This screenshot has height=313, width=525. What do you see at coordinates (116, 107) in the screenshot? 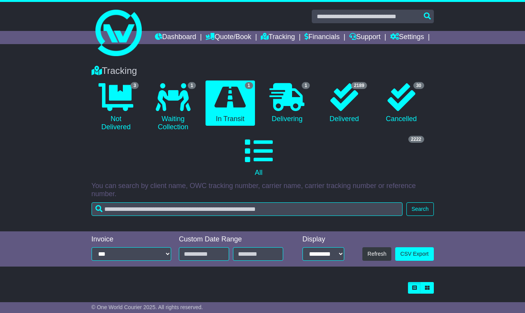
I see `a: 3 Not Delivered` at bounding box center [116, 107].